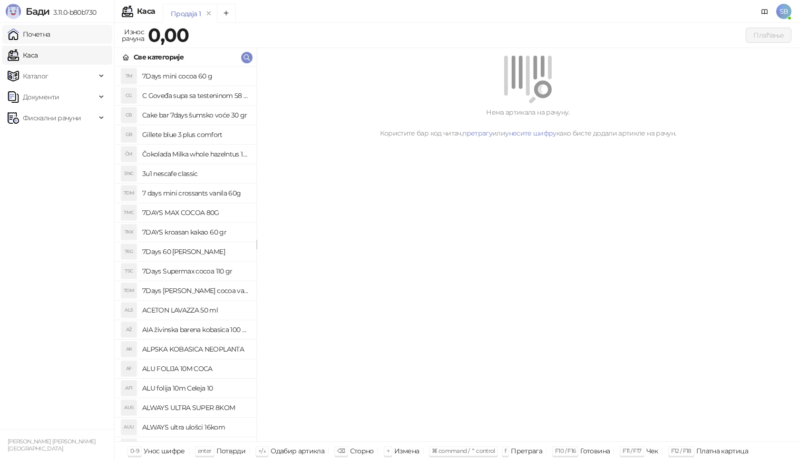  What do you see at coordinates (195, 446) in the screenshot?
I see `h4: AMSTEL 0,5 LIMENKA` at bounding box center [195, 446].